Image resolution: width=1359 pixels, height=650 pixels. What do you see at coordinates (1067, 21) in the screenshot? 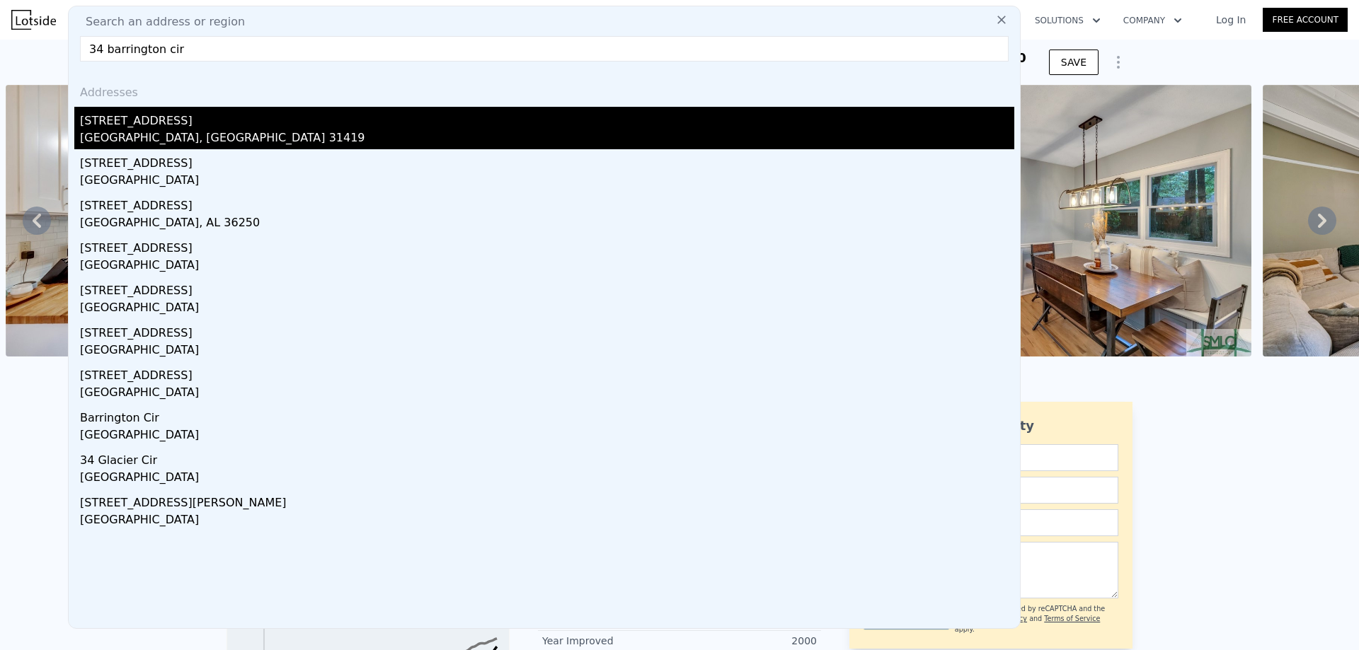
I see `button: Solutions` at bounding box center [1067, 21].